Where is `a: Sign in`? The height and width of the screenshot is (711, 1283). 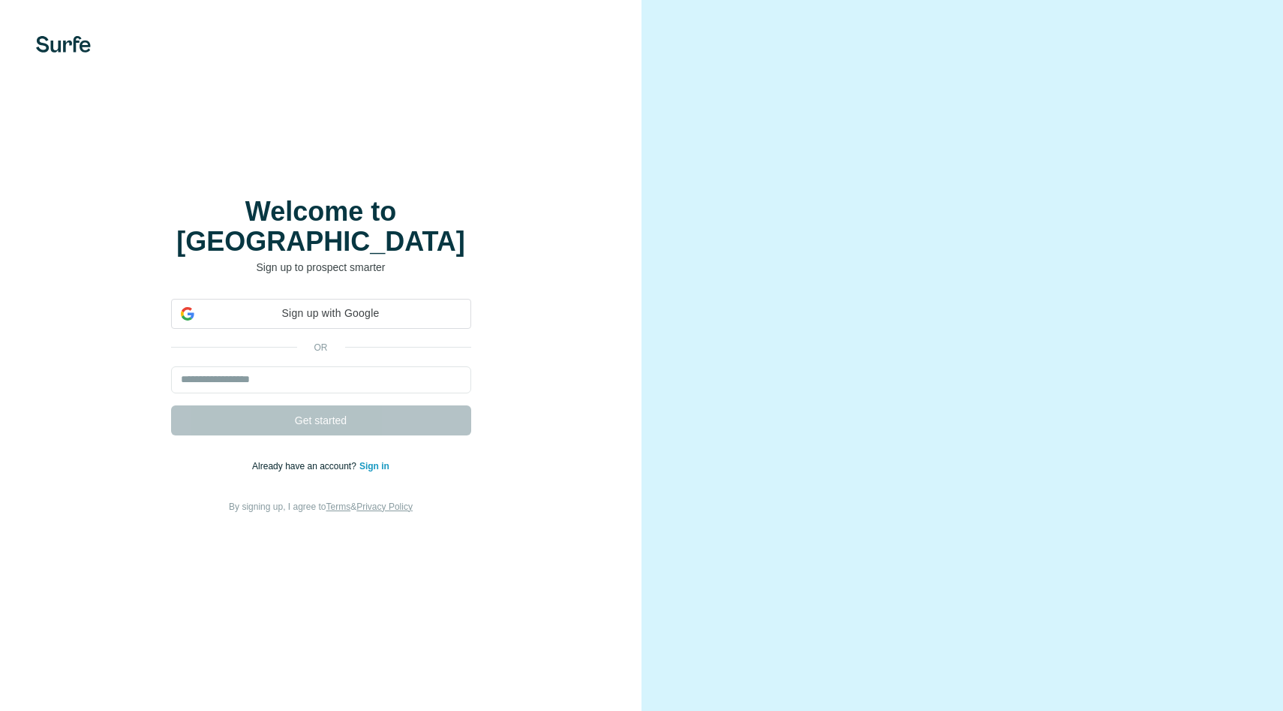
a: Sign in is located at coordinates (375, 466).